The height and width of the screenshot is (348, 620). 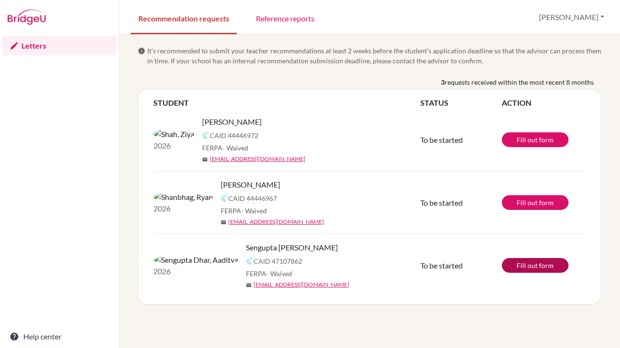 What do you see at coordinates (461, 103) in the screenshot?
I see `th: STATUS` at bounding box center [461, 103].